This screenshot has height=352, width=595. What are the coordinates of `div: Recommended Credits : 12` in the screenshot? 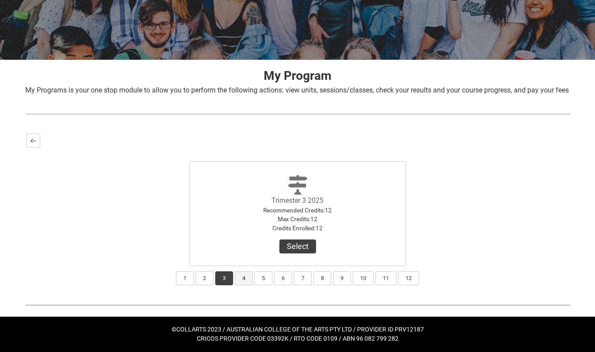 It's located at (298, 211).